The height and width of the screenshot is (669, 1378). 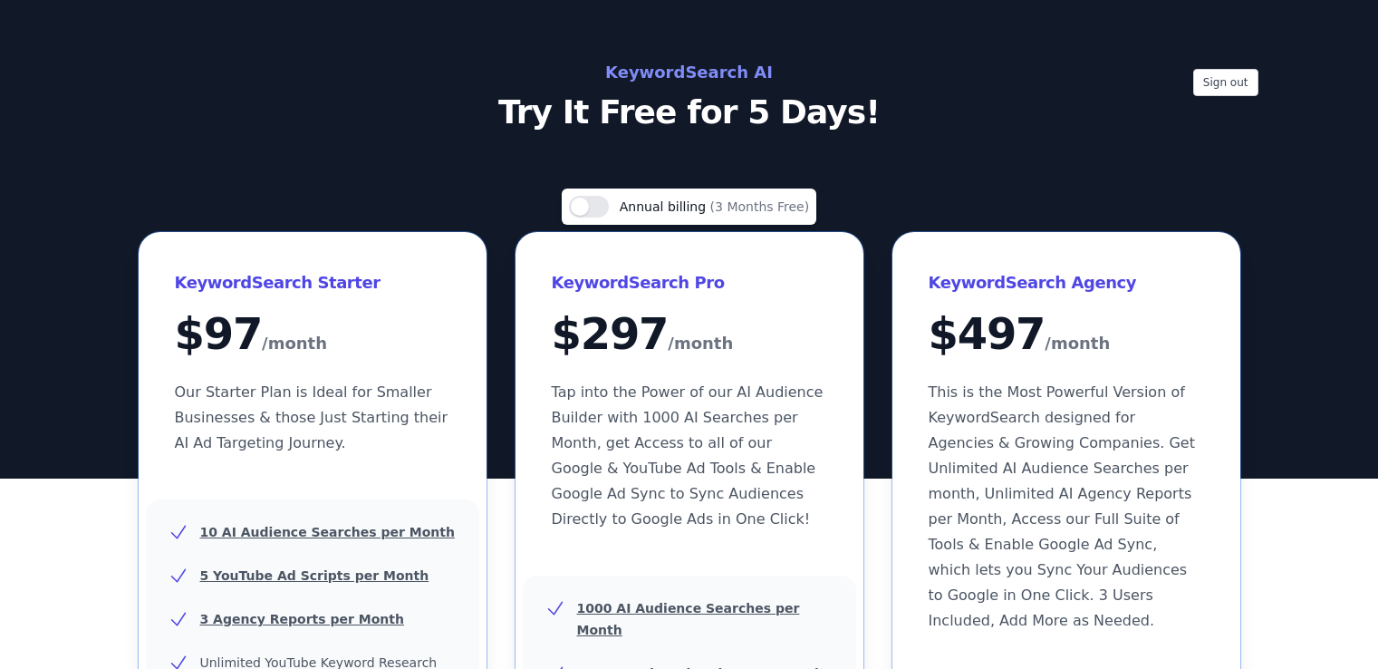 What do you see at coordinates (1066, 334) in the screenshot?
I see `div: $ 497` at bounding box center [1066, 334].